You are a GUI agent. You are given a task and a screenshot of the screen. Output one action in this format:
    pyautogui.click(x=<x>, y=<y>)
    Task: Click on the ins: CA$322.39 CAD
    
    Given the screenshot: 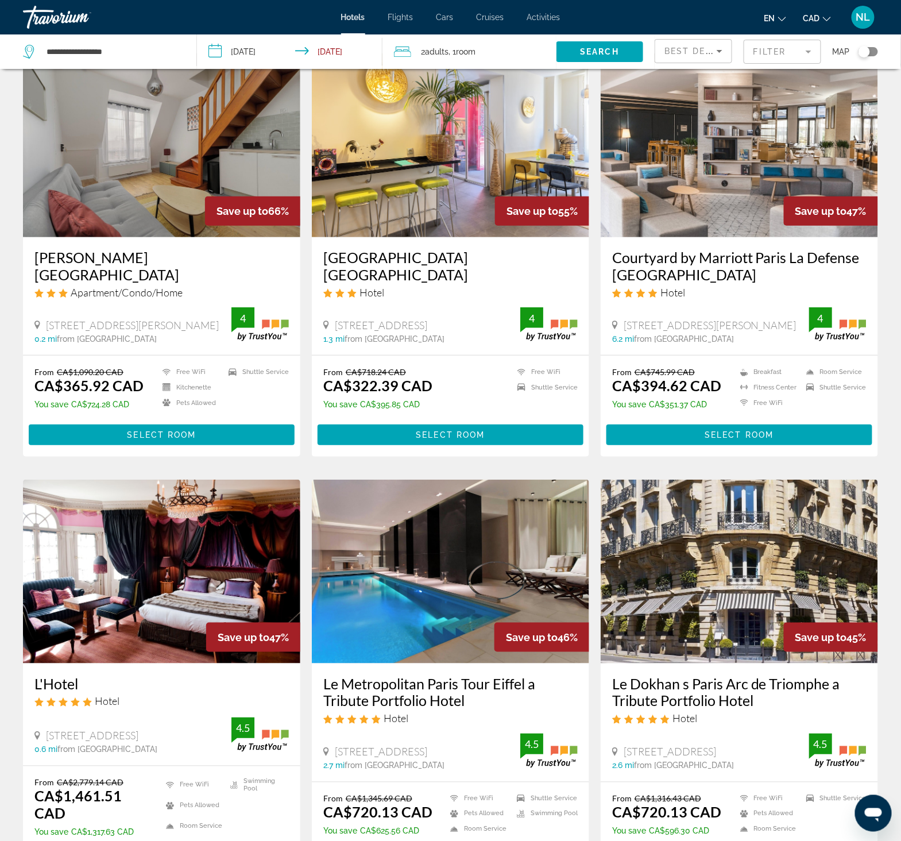 What is the action you would take?
    pyautogui.click(x=378, y=385)
    